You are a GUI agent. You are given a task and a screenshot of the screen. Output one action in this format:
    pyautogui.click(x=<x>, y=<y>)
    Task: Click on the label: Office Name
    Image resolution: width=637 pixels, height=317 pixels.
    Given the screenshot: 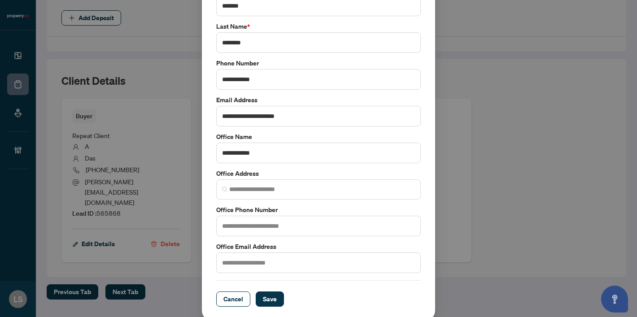 What is the action you would take?
    pyautogui.click(x=318, y=137)
    